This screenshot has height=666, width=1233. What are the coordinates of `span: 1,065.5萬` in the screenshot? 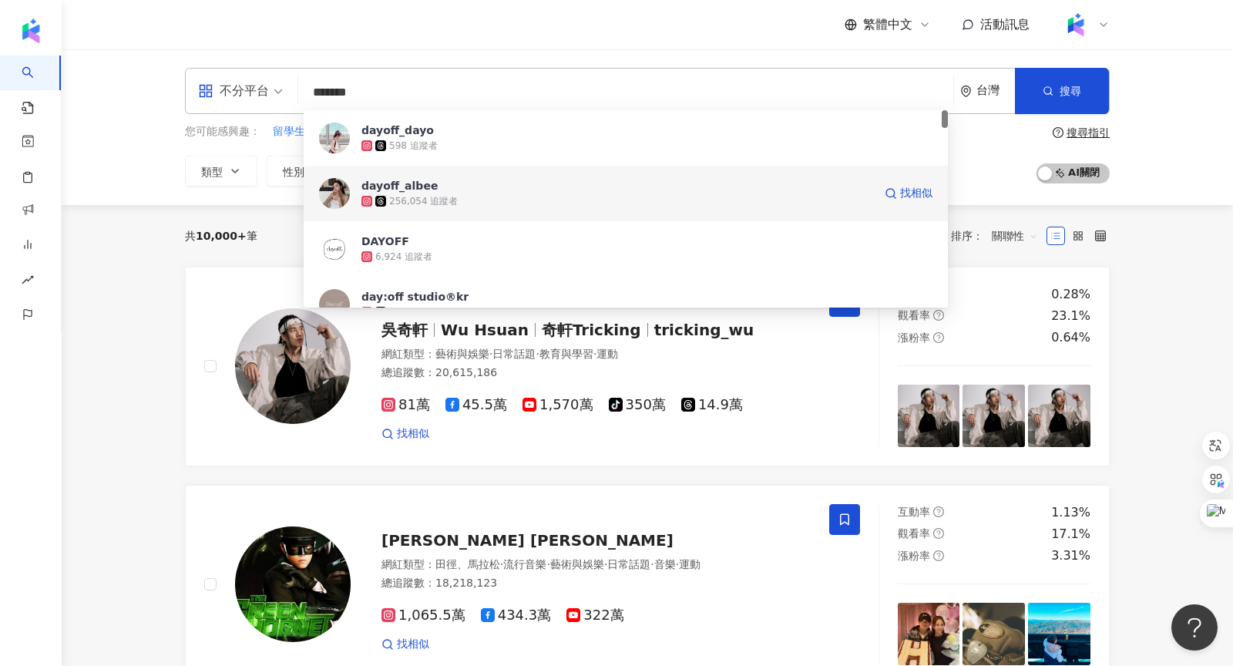 It's located at (423, 615).